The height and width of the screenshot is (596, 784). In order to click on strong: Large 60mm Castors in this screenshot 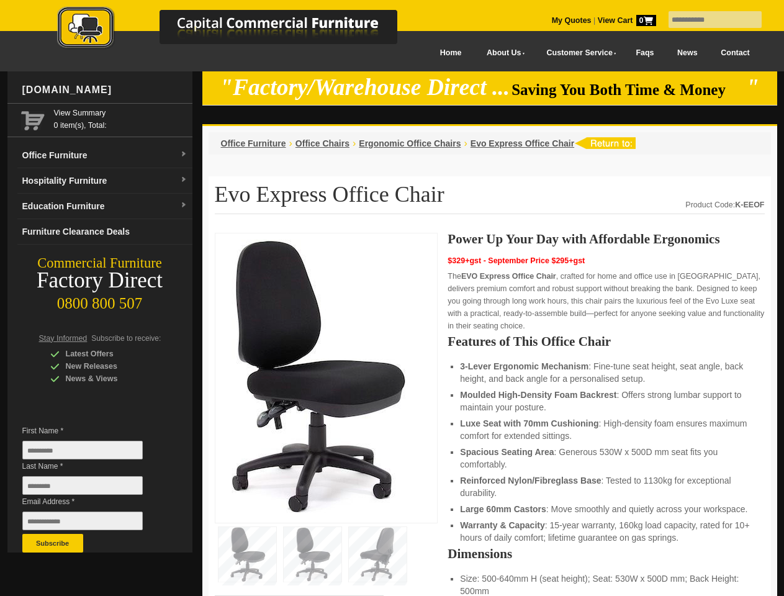, I will do `click(503, 509)`.